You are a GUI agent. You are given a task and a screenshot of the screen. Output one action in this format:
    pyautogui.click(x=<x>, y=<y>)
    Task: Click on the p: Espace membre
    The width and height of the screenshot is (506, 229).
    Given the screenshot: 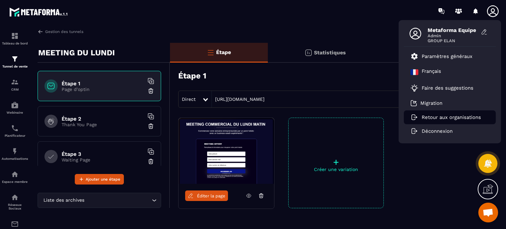 What is the action you would take?
    pyautogui.click(x=15, y=181)
    